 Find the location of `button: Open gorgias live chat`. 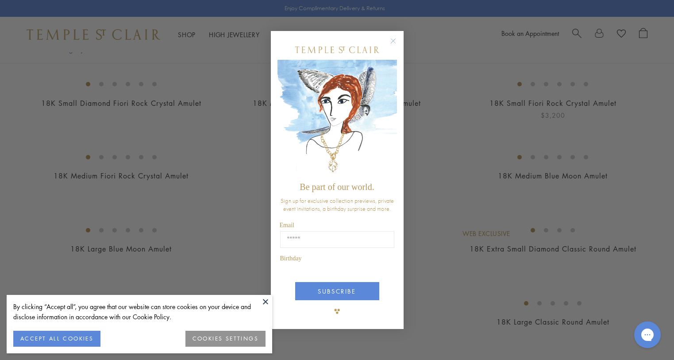

button: Open gorgias live chat is located at coordinates (18, 16).